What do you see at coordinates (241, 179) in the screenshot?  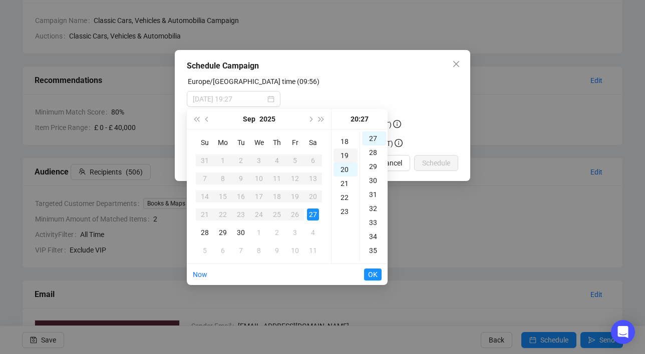 I see `td: 2025-09-09` at bounding box center [241, 179].